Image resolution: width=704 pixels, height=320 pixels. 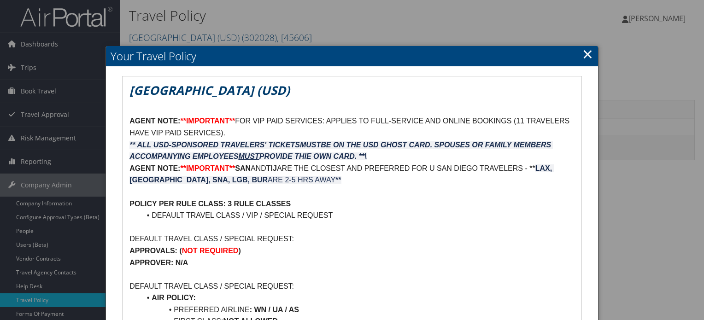 I want to click on li: PREFERRED AIRLINE, so click(x=357, y=310).